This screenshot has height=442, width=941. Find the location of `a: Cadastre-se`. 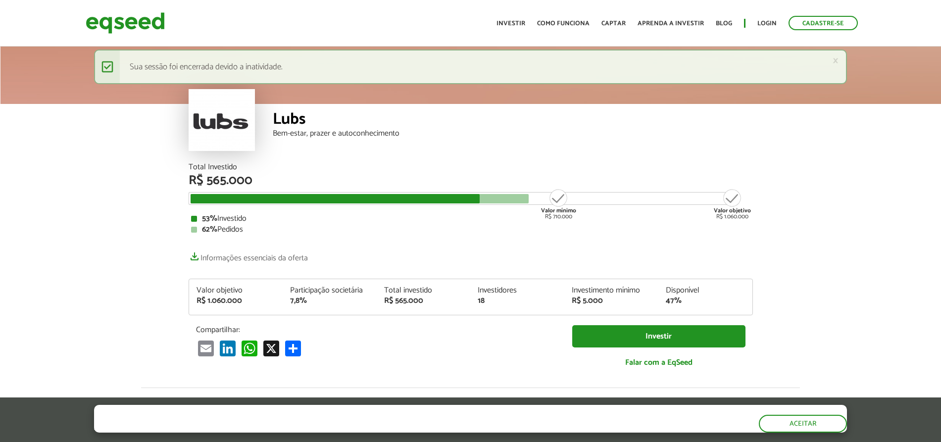

a: Cadastre-se is located at coordinates (823, 23).